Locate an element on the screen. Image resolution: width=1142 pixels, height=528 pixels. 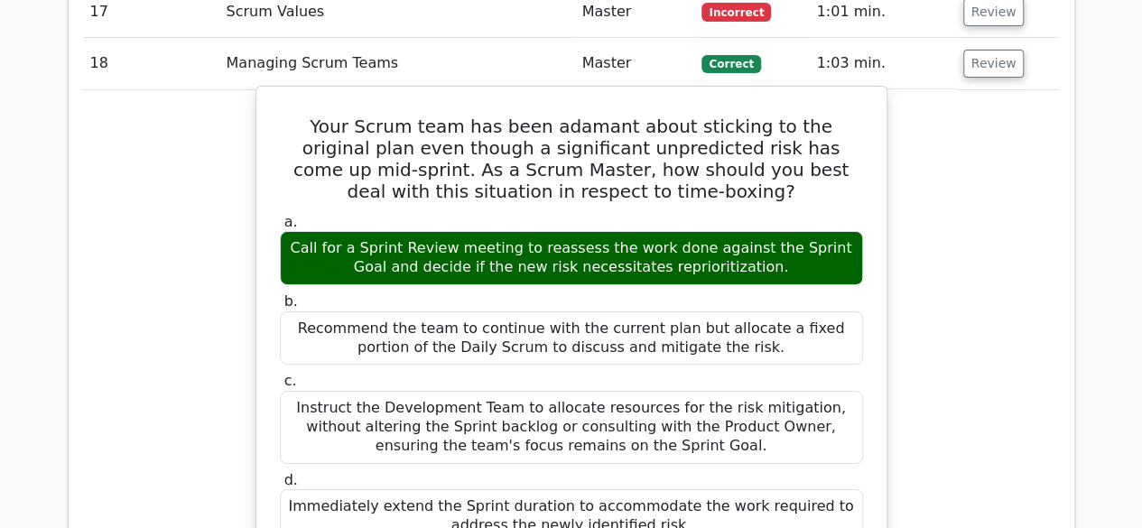
div: Call for a Sprint Review meeting to reassess the work done against the Sprint Goal and decide if ... is located at coordinates (572, 258).